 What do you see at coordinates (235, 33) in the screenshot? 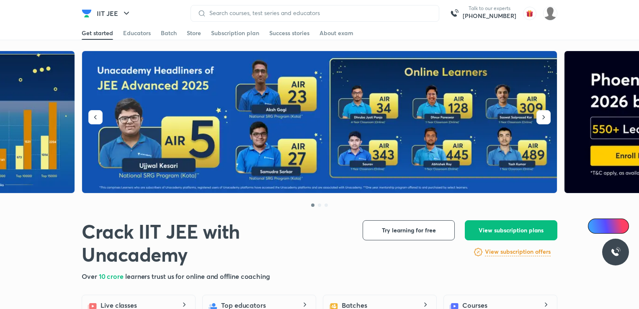
I see `a: Subscription plan` at bounding box center [235, 33].